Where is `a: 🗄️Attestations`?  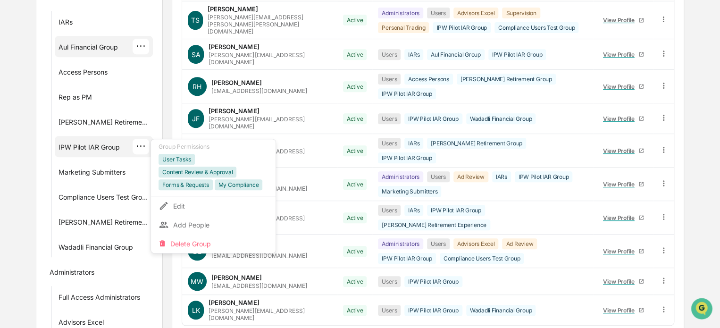
a: 🗄️Attestations is located at coordinates (92, 197).